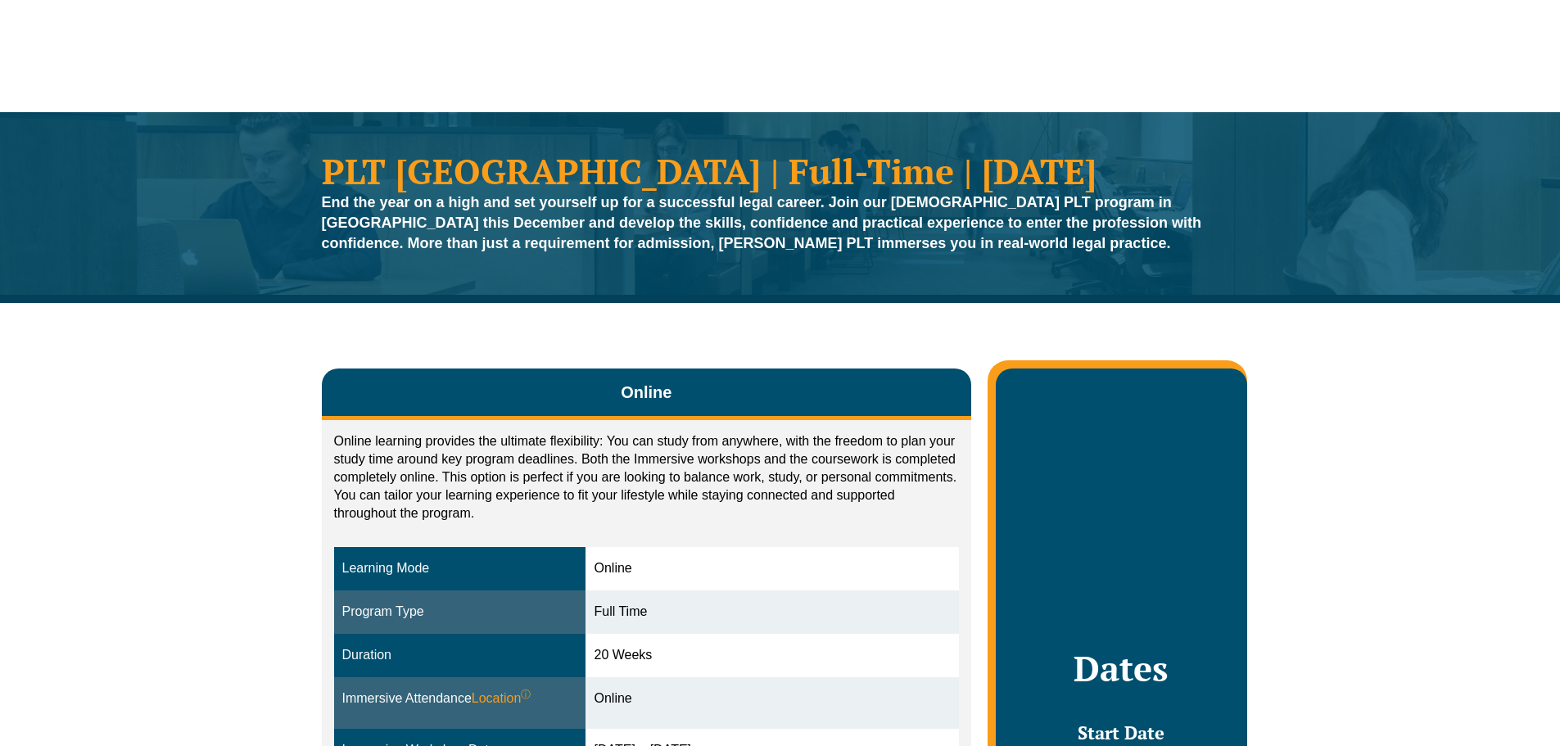 This screenshot has height=746, width=1560. What do you see at coordinates (460, 698) in the screenshot?
I see `div: Immersive Attendance` at bounding box center [460, 698].